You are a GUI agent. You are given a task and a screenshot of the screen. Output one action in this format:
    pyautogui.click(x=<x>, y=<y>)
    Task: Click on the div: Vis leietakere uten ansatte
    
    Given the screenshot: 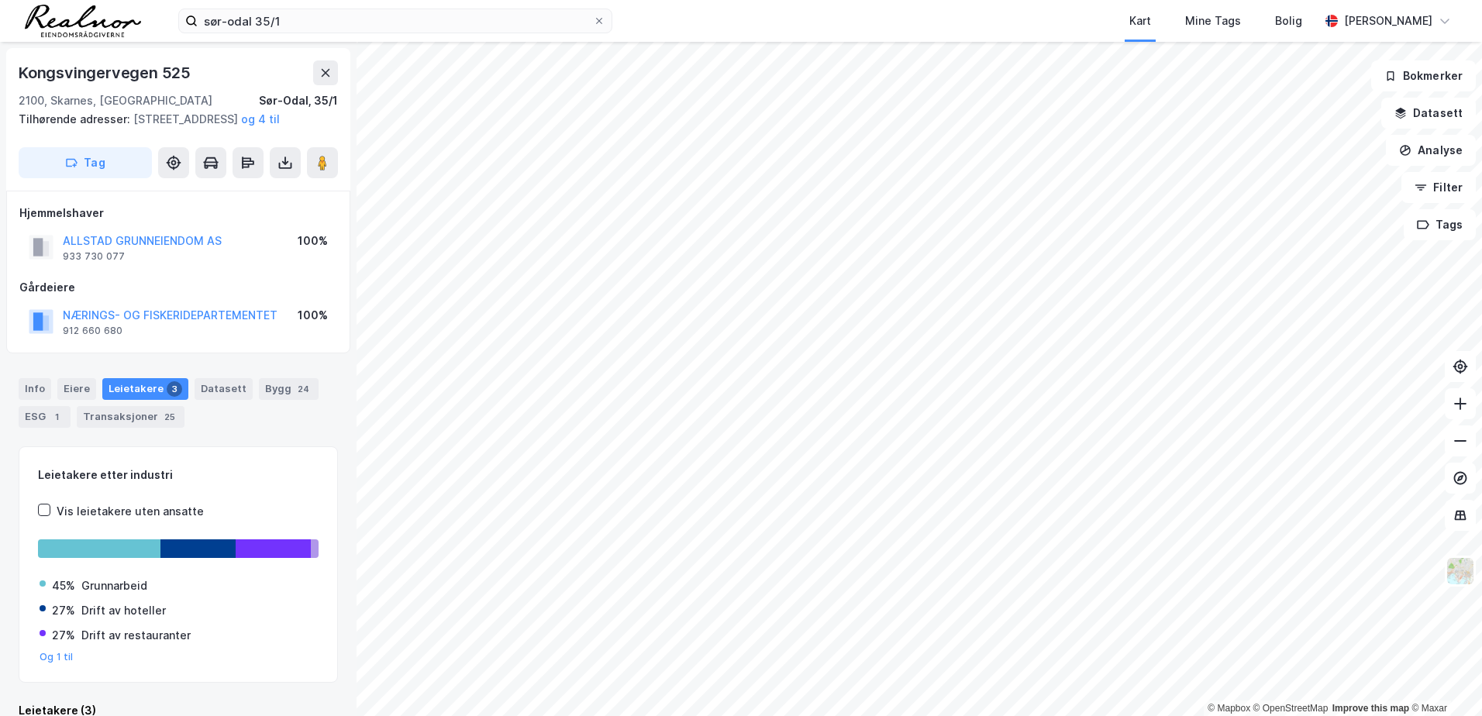 What is the action you would take?
    pyautogui.click(x=130, y=512)
    